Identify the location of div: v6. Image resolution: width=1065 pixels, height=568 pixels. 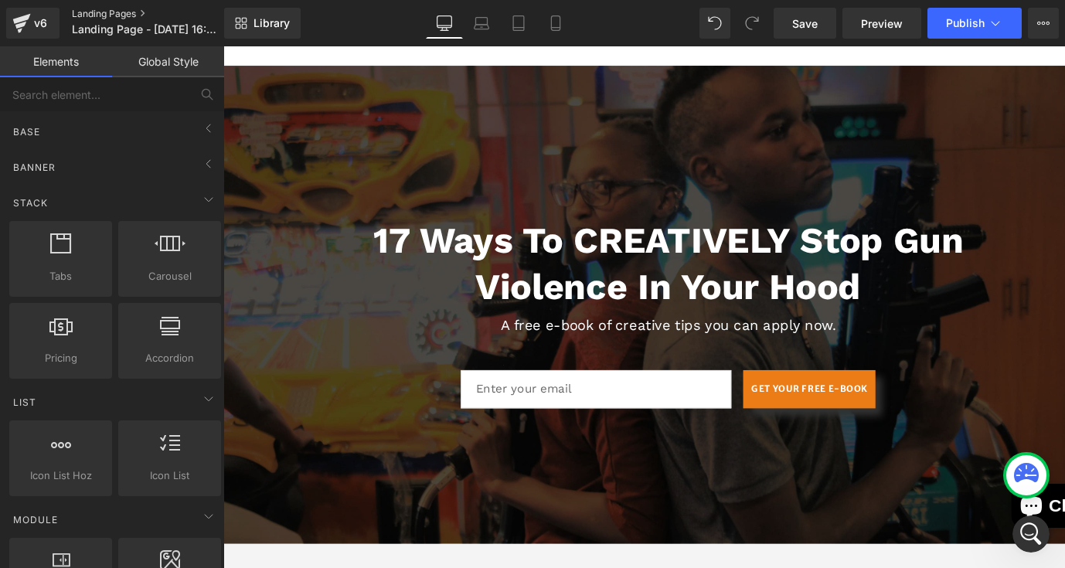
(40, 23).